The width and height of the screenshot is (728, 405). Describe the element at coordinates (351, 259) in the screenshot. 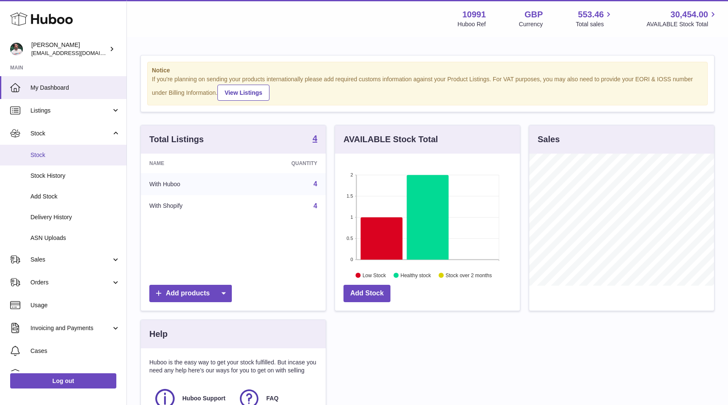

I see `text: 0` at that location.